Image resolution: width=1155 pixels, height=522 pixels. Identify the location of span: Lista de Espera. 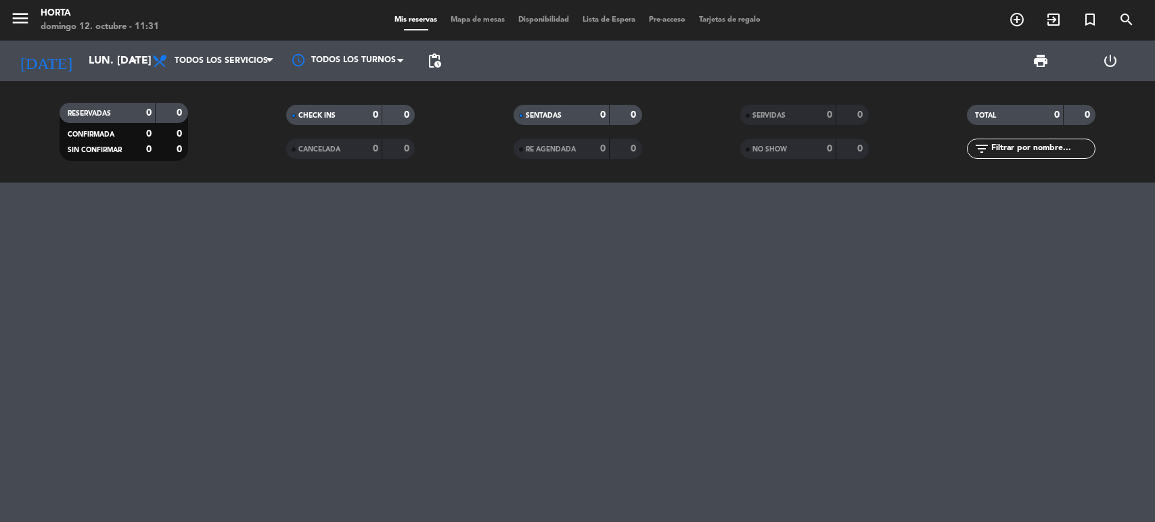
(609, 20).